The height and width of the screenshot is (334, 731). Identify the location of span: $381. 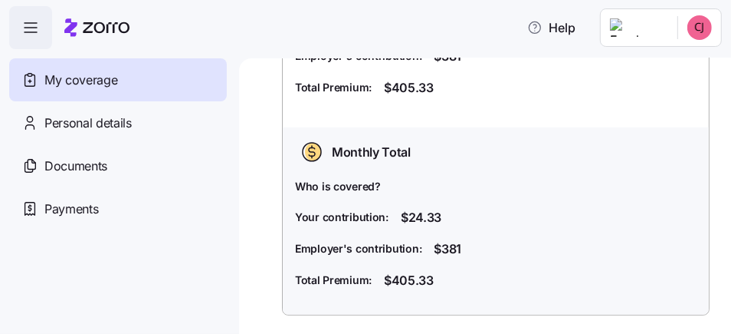
(448, 248).